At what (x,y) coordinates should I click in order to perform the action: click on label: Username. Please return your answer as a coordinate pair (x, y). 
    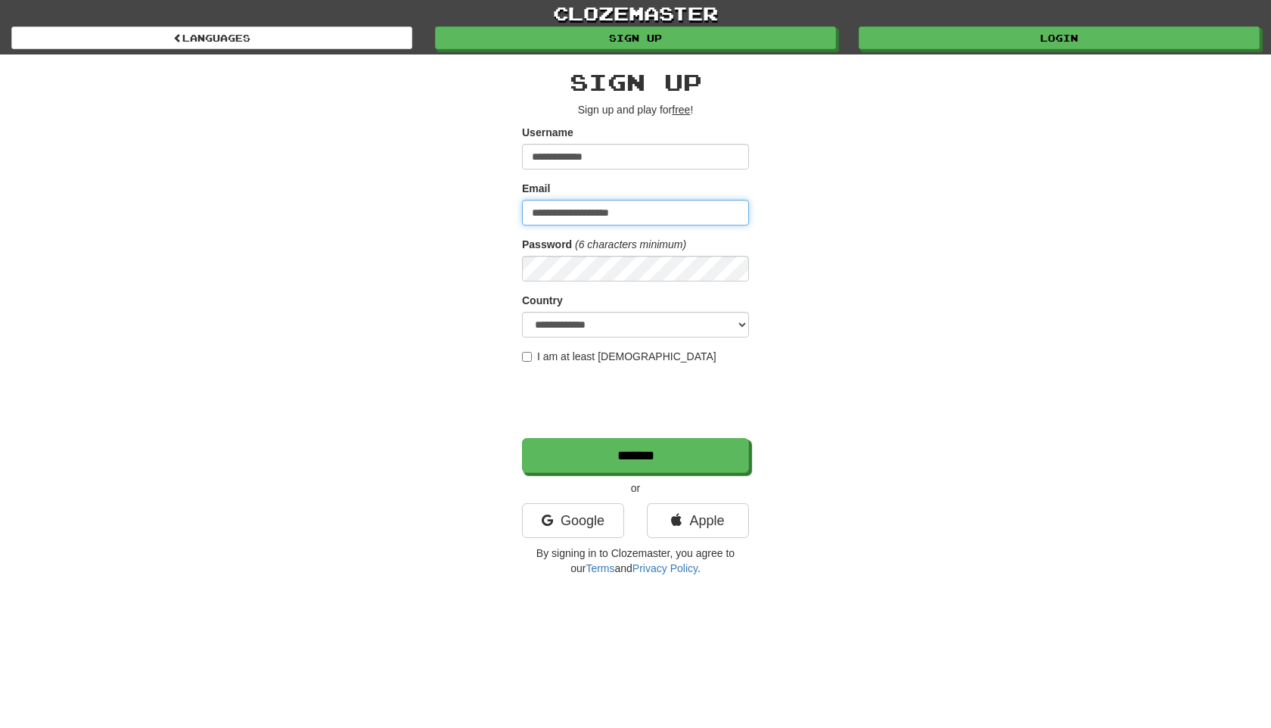
    Looking at the image, I should click on (548, 132).